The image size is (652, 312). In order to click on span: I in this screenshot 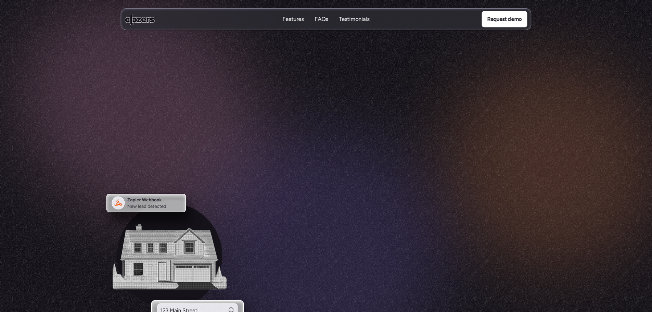, I will do `click(224, 117)`.